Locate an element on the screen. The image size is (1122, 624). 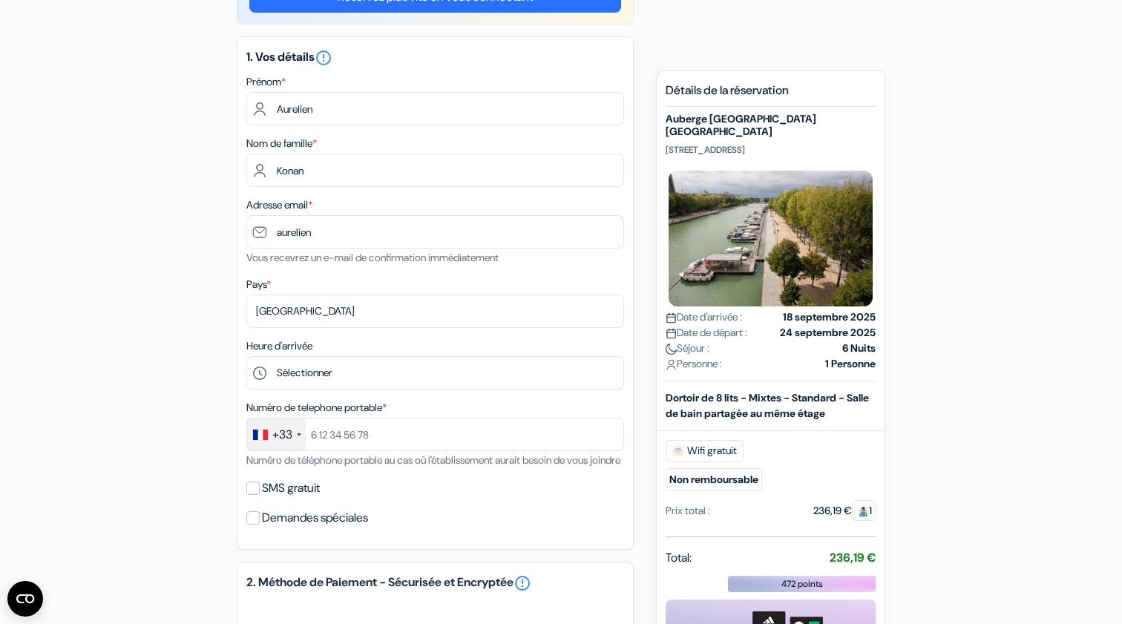
span: 1 is located at coordinates (864, 511).